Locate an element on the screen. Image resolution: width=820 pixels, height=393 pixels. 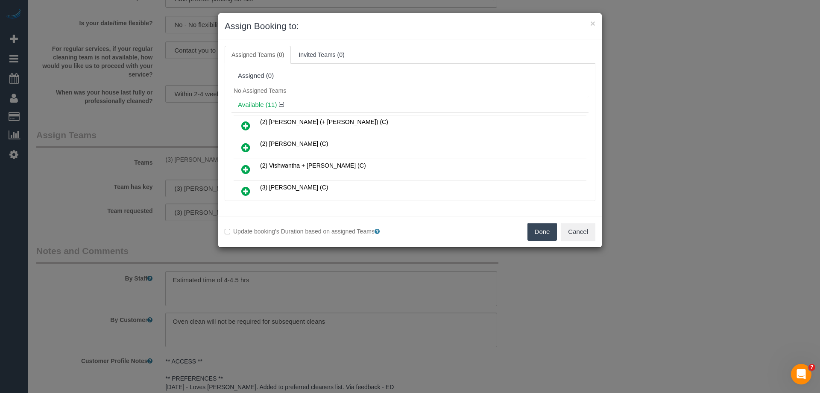
span: 7 is located at coordinates (812, 367).